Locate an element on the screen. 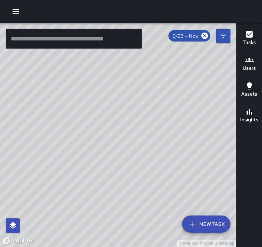 Image resolution: width=262 pixels, height=247 pixels. h6: Insights is located at coordinates (249, 120).